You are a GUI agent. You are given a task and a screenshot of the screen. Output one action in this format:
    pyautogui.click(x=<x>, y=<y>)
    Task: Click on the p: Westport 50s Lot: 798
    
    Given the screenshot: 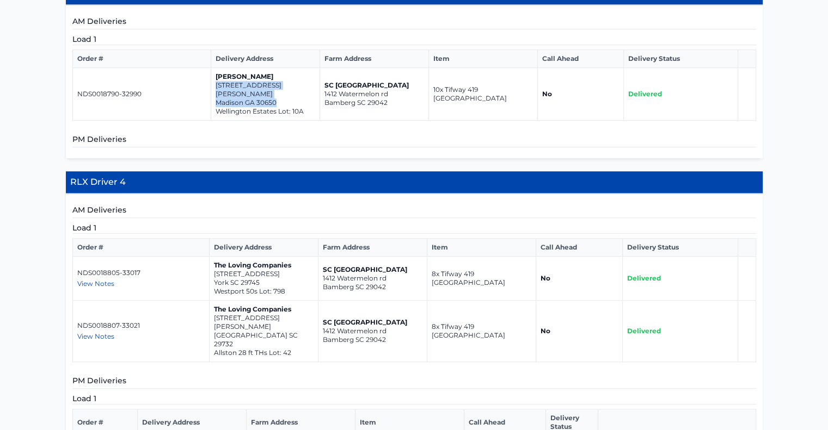 What is the action you would take?
    pyautogui.click(x=263, y=292)
    